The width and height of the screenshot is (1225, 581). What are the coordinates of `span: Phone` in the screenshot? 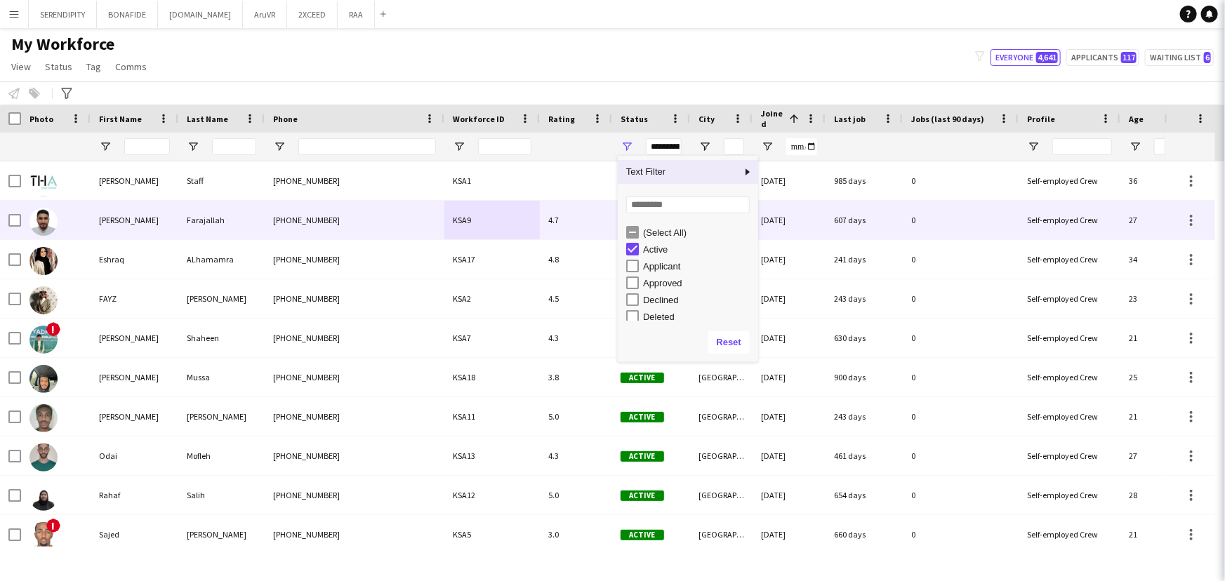 It's located at (285, 119).